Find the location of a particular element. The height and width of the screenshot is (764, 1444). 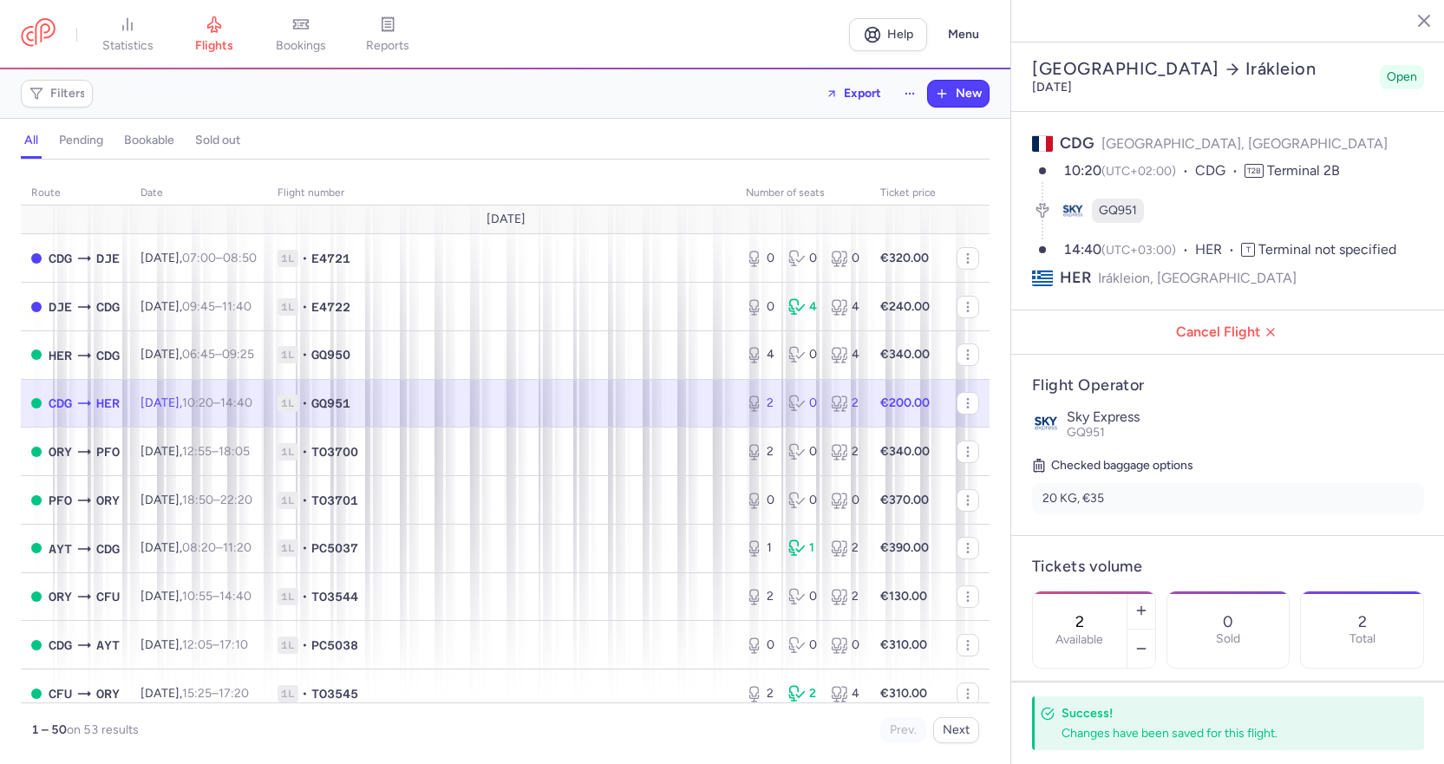

div: 1 is located at coordinates (760, 548).